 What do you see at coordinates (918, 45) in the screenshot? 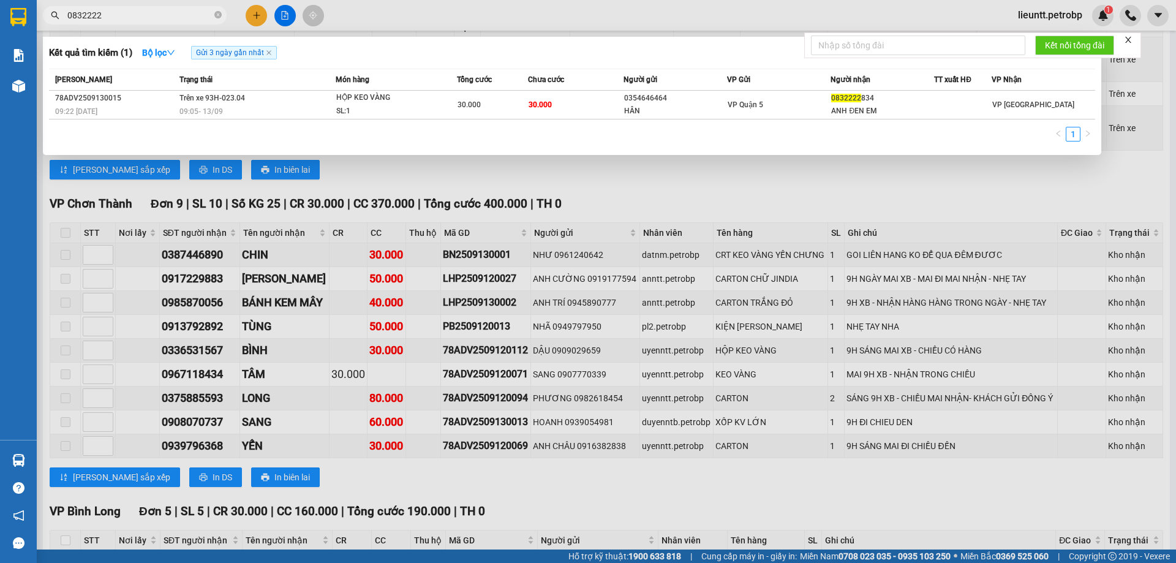
I see `input: Nhập số tổng đài` at bounding box center [918, 45].